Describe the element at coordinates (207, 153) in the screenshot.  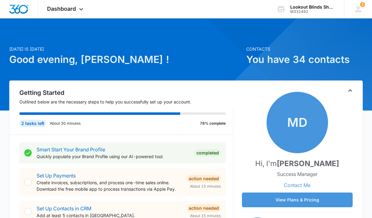
I see `div: Completed` at that location.